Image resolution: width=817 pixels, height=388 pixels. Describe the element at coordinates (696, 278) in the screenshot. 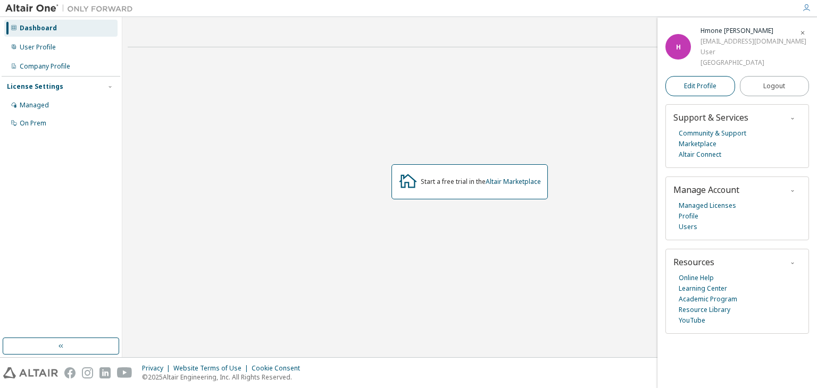

I see `a: Online Help` at that location.